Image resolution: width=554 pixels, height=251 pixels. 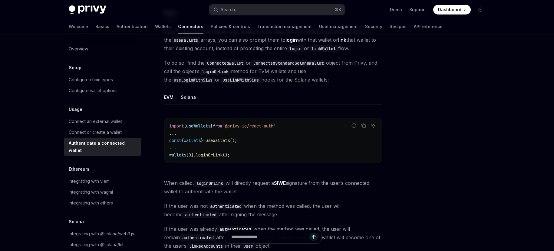 I want to click on div: Connect an external wallet, so click(x=95, y=122).